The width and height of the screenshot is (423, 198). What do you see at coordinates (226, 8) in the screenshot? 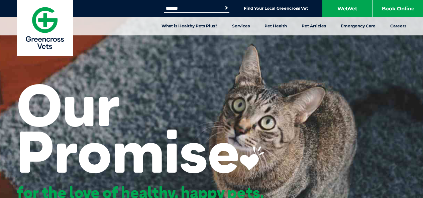
I see `button: Search` at bounding box center [226, 8].